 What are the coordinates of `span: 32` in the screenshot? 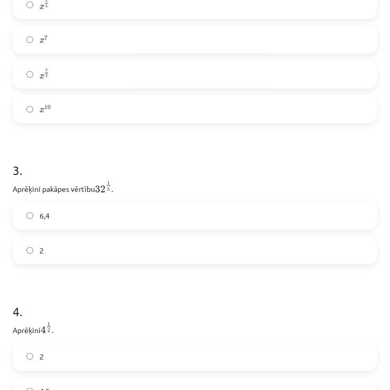 It's located at (100, 189).